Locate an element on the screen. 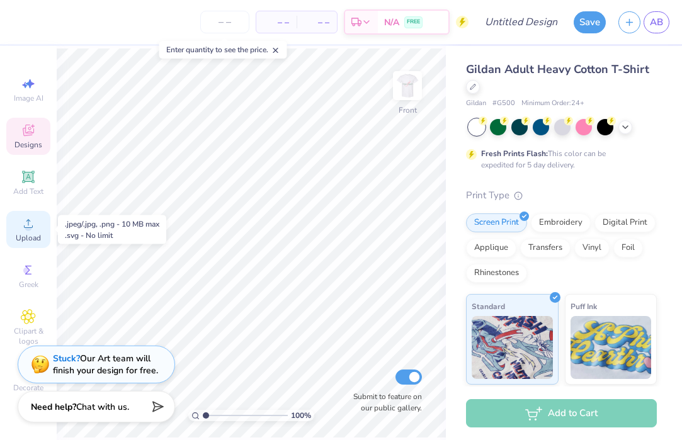 Image resolution: width=682 pixels, height=440 pixels. span: Chat with us. is located at coordinates (103, 407).